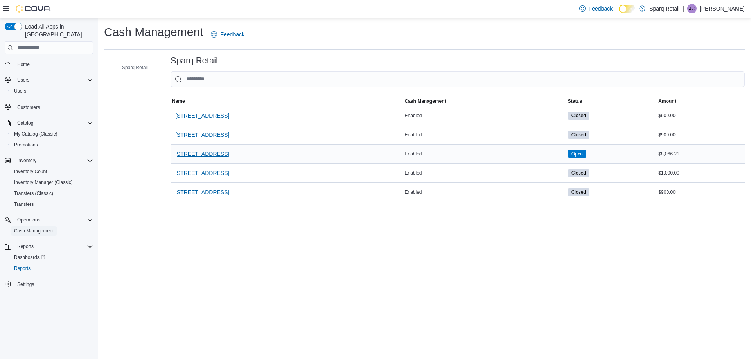 This screenshot has height=359, width=751. Describe the element at coordinates (49, 183) in the screenshot. I see `nav: Complex example` at that location.